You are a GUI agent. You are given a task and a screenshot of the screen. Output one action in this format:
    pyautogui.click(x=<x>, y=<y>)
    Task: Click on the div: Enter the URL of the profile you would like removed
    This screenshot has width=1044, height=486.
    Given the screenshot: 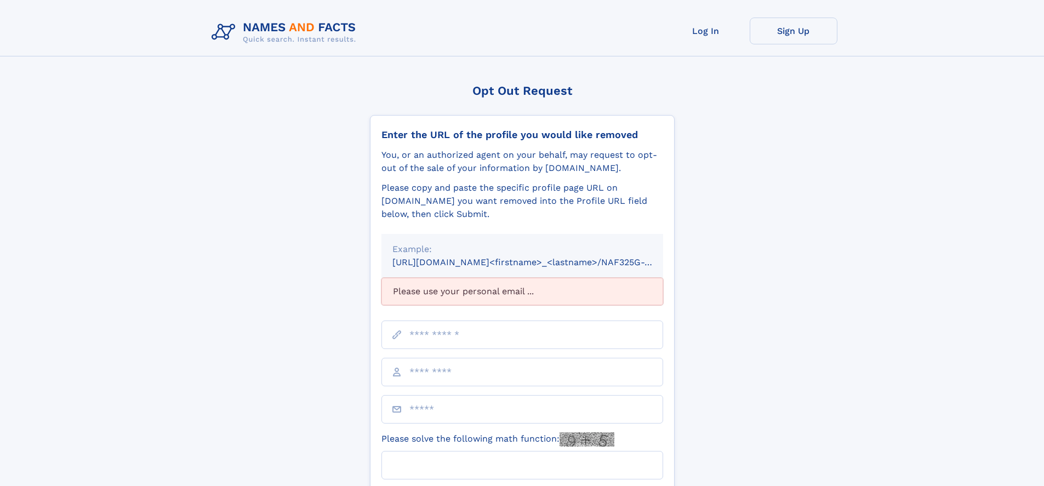 What is the action you would take?
    pyautogui.click(x=522, y=135)
    